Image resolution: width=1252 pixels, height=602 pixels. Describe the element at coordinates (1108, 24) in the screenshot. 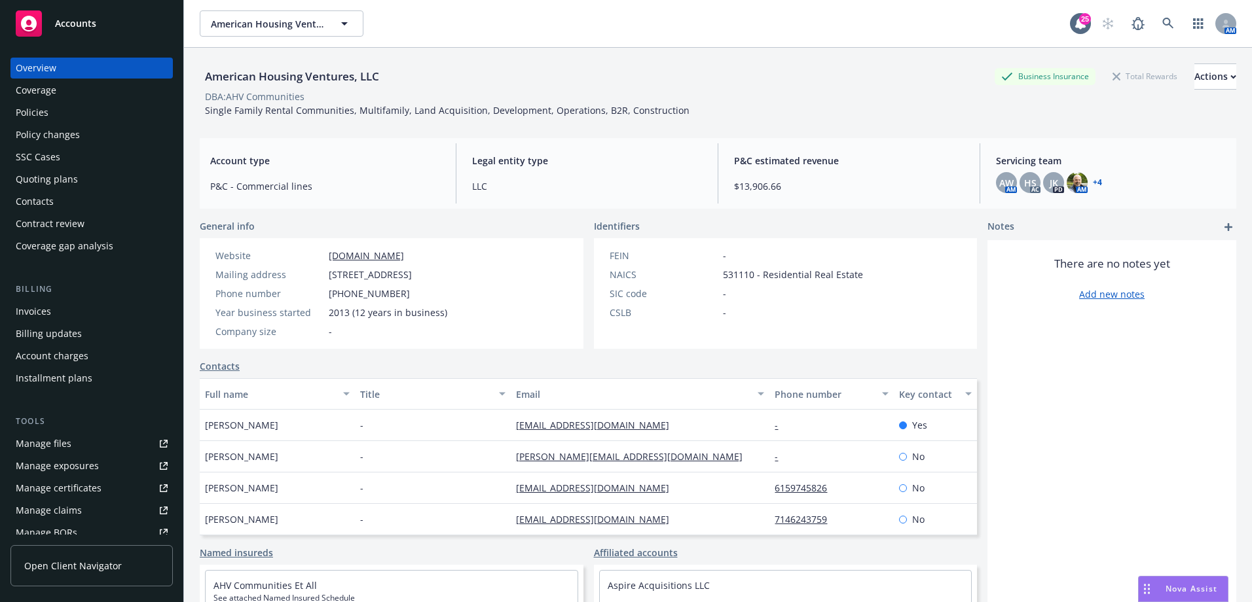

I see `a: Start snowing` at that location.